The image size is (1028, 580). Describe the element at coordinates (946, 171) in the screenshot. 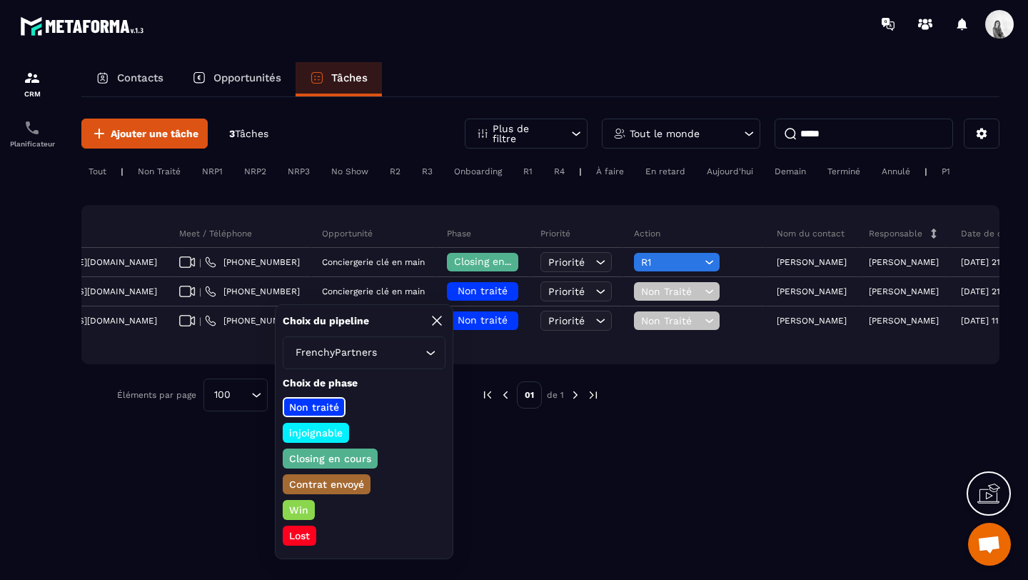

I see `div: P1` at that location.